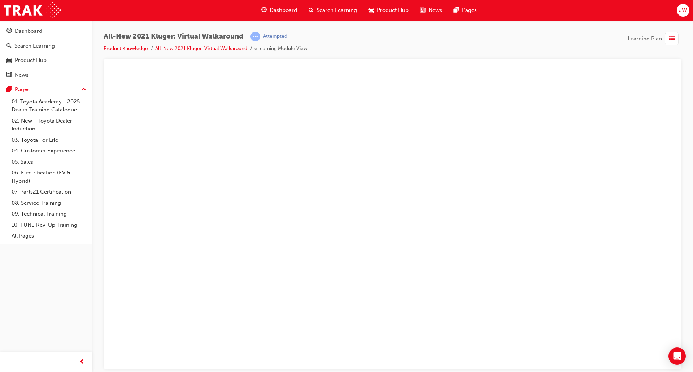 This screenshot has height=372, width=693. Describe the element at coordinates (654, 39) in the screenshot. I see `button: Learning Plan` at that location.